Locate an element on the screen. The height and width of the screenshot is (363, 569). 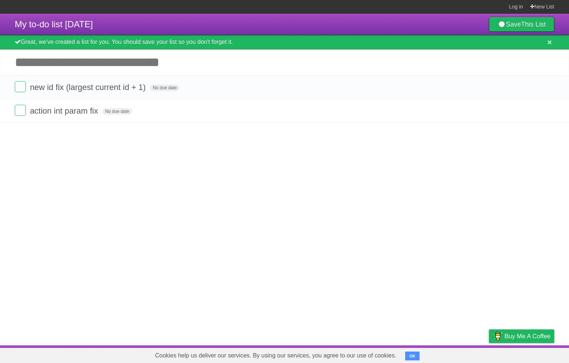
span: Buy me a coffee is located at coordinates (527, 336).